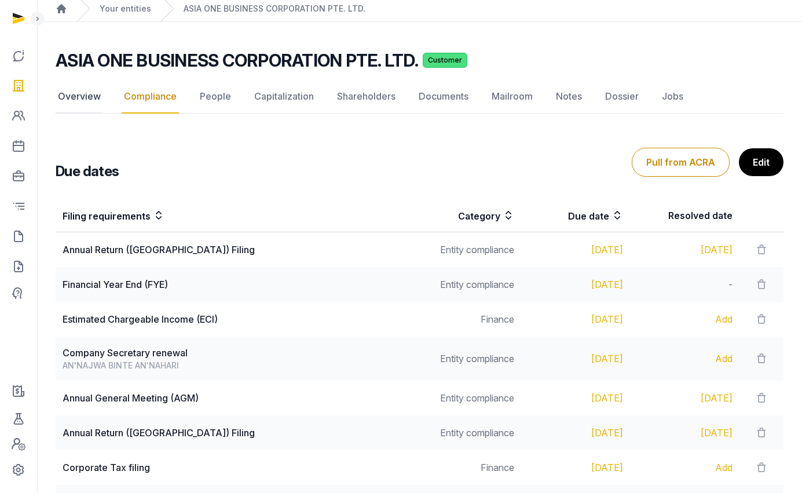  What do you see at coordinates (79, 97) in the screenshot?
I see `a: Overview` at bounding box center [79, 97].